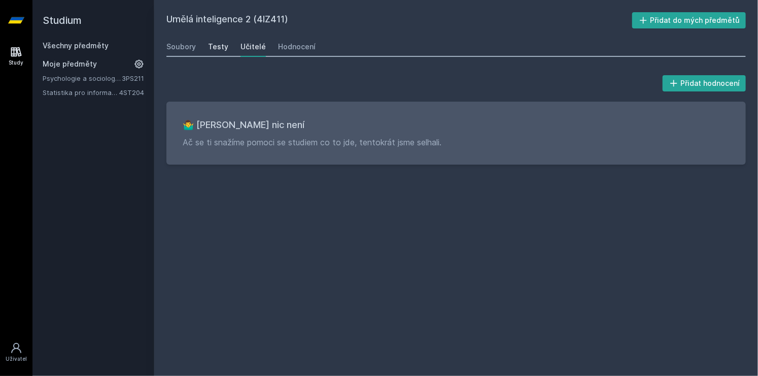 This screenshot has width=758, height=376. Describe the element at coordinates (705, 83) in the screenshot. I see `button: Přidat hodnocení` at that location.